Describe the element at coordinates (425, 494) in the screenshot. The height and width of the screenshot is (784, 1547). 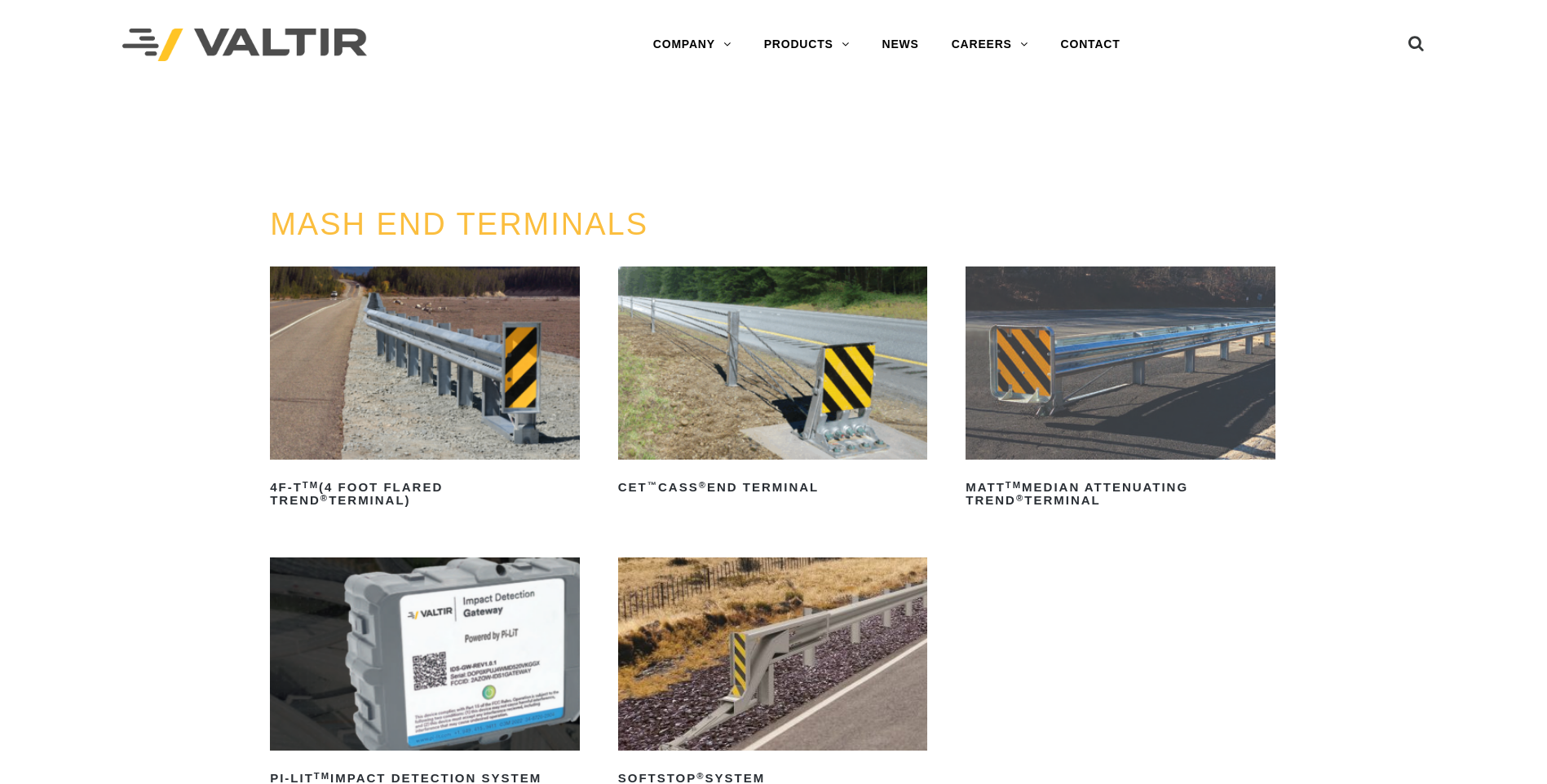
I see `h2: 4F-T (4 Foot Flared TREND Terminal)` at that location.